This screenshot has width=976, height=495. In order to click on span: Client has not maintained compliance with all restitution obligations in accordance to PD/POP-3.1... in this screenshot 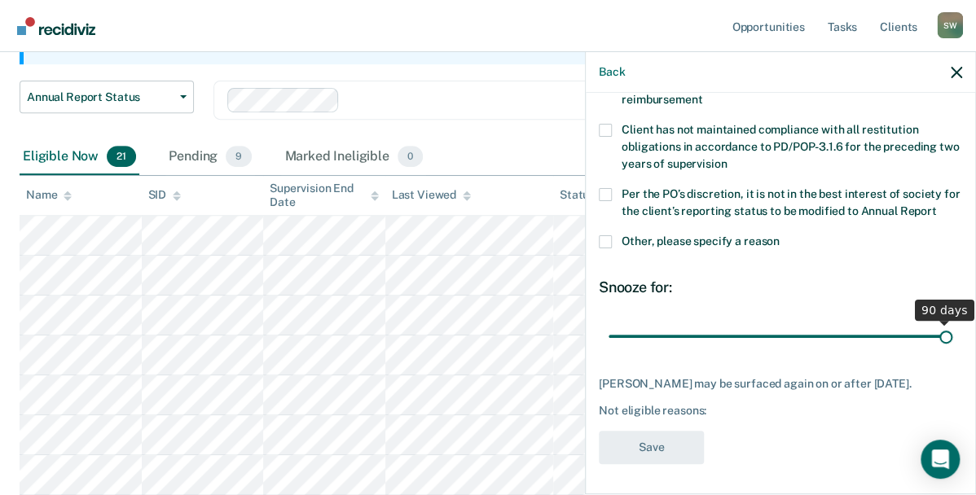, I will do `click(790, 147)`.